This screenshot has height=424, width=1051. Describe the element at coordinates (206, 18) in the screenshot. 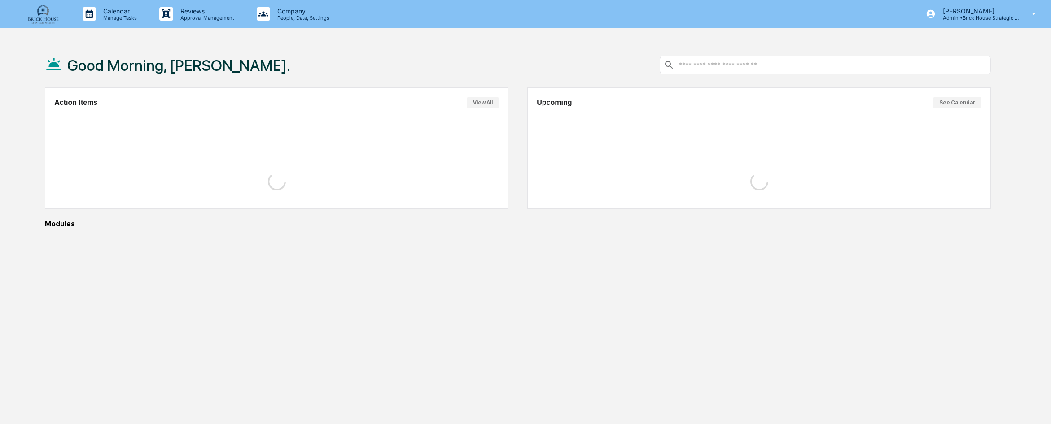

I see `p: Approval Management` at that location.